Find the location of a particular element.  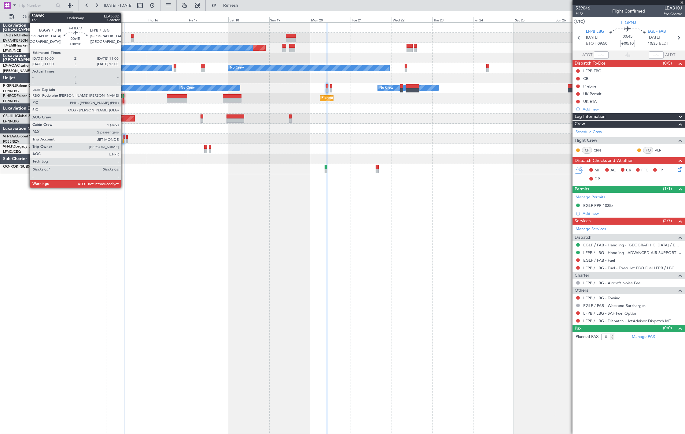

span: 09:50 is located at coordinates (603, 44).